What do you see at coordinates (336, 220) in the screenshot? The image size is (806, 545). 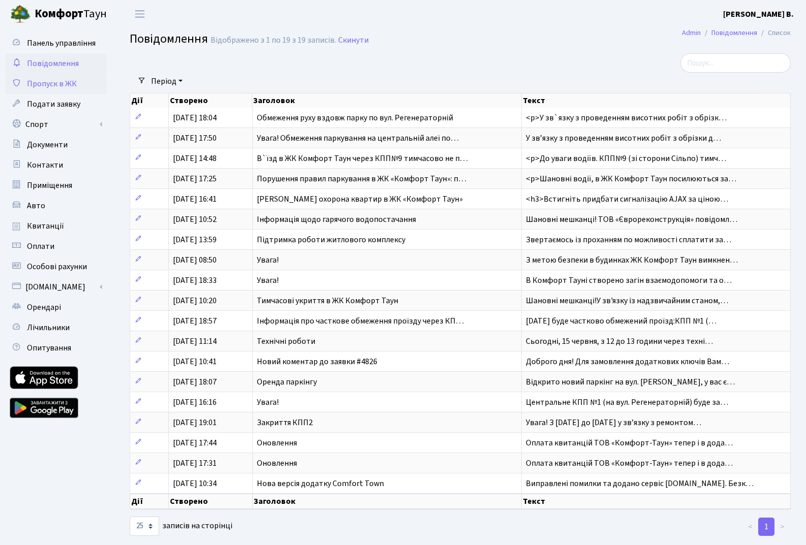 I see `span: Інформація щодо гарячого водопостачання` at bounding box center [336, 220].